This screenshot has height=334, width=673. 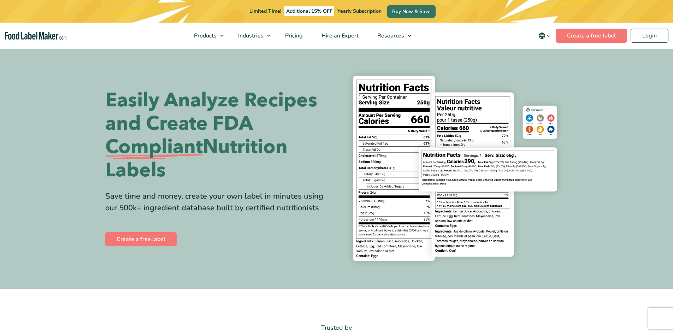 What do you see at coordinates (309, 11) in the screenshot?
I see `span: Additional 15% OFF` at bounding box center [309, 11].